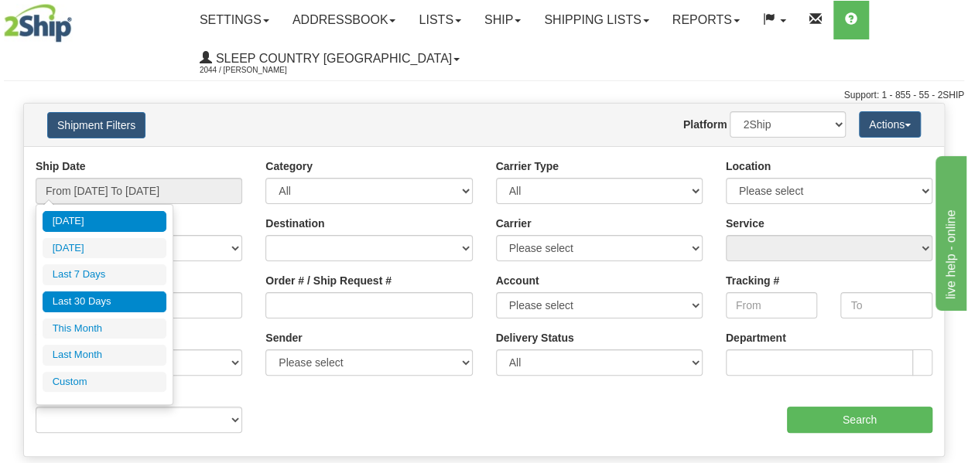 This screenshot has height=463, width=968. Describe the element at coordinates (527, 166) in the screenshot. I see `label: Carrier Type` at that location.